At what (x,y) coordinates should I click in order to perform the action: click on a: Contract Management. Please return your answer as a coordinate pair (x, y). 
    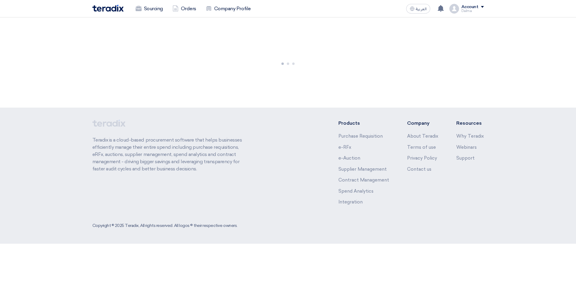
    Looking at the image, I should click on (364, 180).